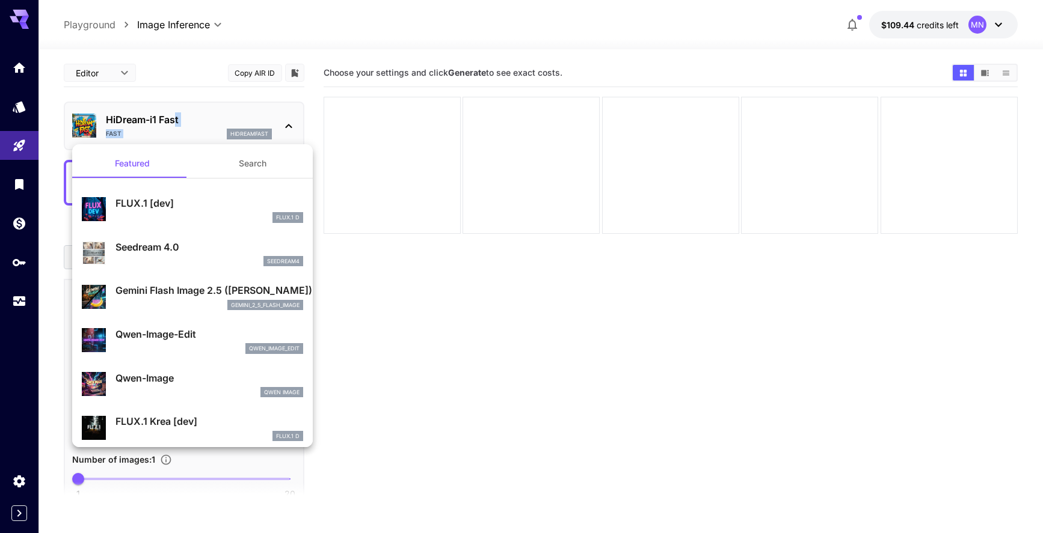 The height and width of the screenshot is (533, 1052). Describe the element at coordinates (24, 36) in the screenshot. I see `img: website_grey.svg` at that location.